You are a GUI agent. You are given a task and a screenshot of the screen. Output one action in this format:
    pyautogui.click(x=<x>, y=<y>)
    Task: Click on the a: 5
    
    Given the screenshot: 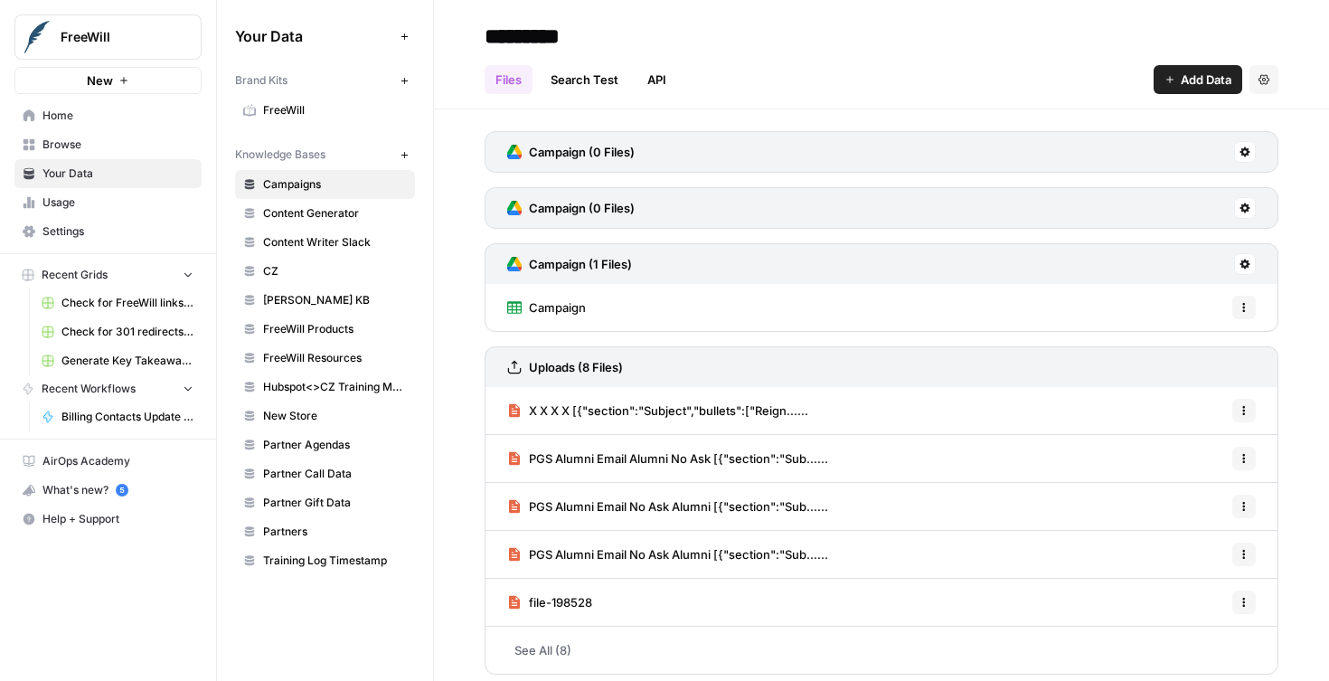 What is the action you would take?
    pyautogui.click(x=122, y=490)
    